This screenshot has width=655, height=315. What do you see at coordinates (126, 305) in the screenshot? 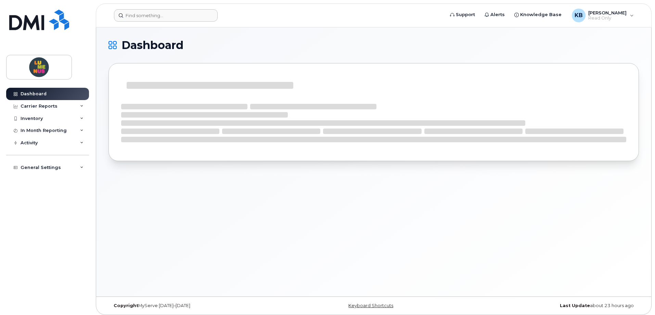
I see `strong: Copyright` at bounding box center [126, 305].